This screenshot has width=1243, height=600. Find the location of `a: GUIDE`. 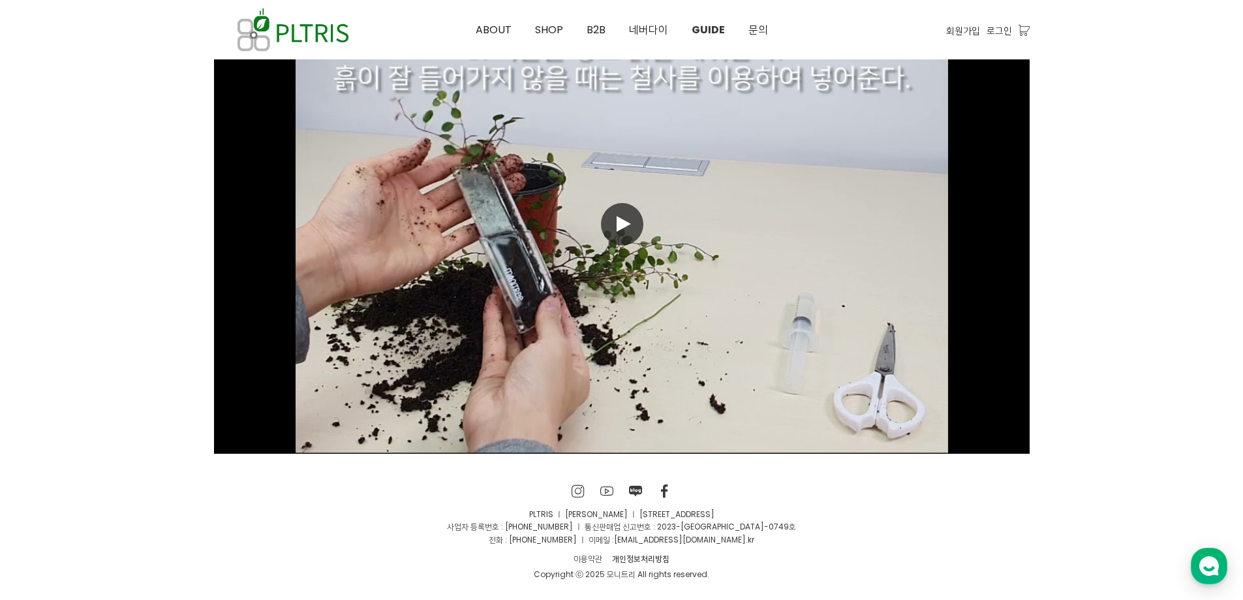

a: GUIDE is located at coordinates (708, 30).